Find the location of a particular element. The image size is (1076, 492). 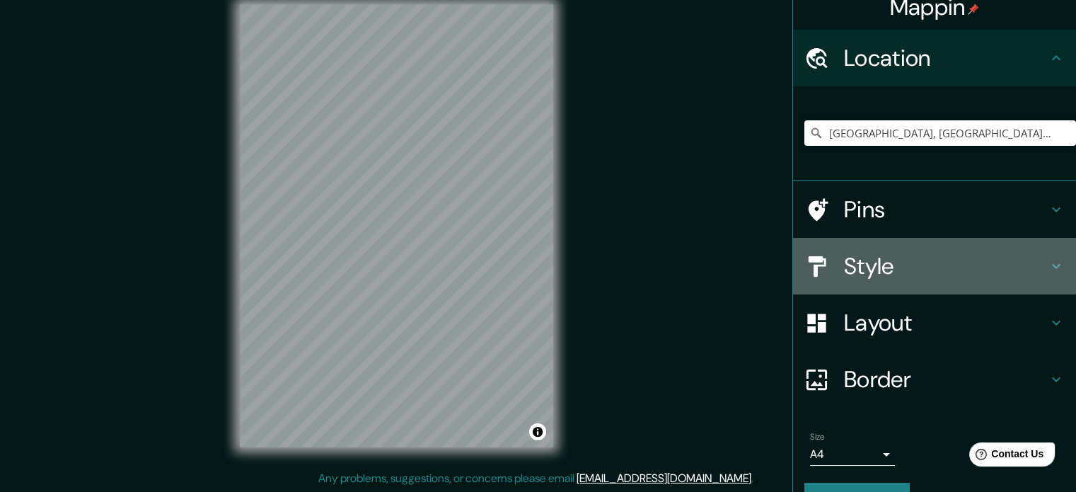

button: Toggle attribution is located at coordinates (538, 432).